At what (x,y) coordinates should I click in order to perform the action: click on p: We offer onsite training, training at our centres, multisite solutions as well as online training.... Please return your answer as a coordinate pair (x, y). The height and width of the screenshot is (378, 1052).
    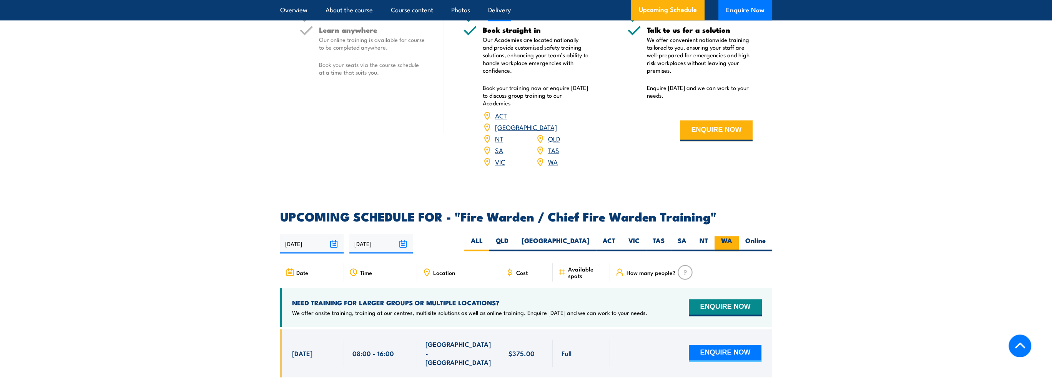
    Looking at the image, I should click on (470, 313).